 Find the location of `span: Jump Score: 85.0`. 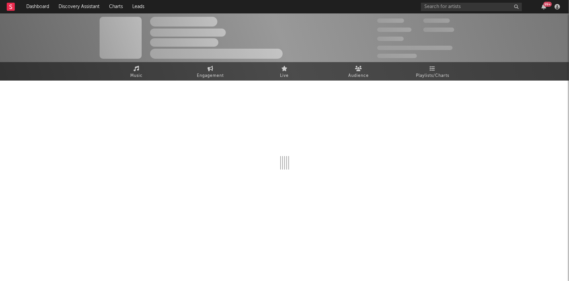

span: Jump Score: 85.0 is located at coordinates (397, 56).